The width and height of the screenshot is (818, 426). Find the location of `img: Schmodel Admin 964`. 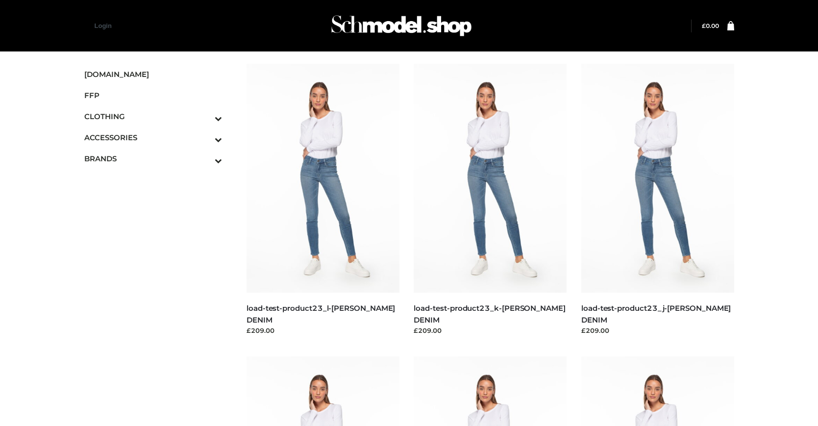

img: Schmodel Admin 964 is located at coordinates (401, 25).